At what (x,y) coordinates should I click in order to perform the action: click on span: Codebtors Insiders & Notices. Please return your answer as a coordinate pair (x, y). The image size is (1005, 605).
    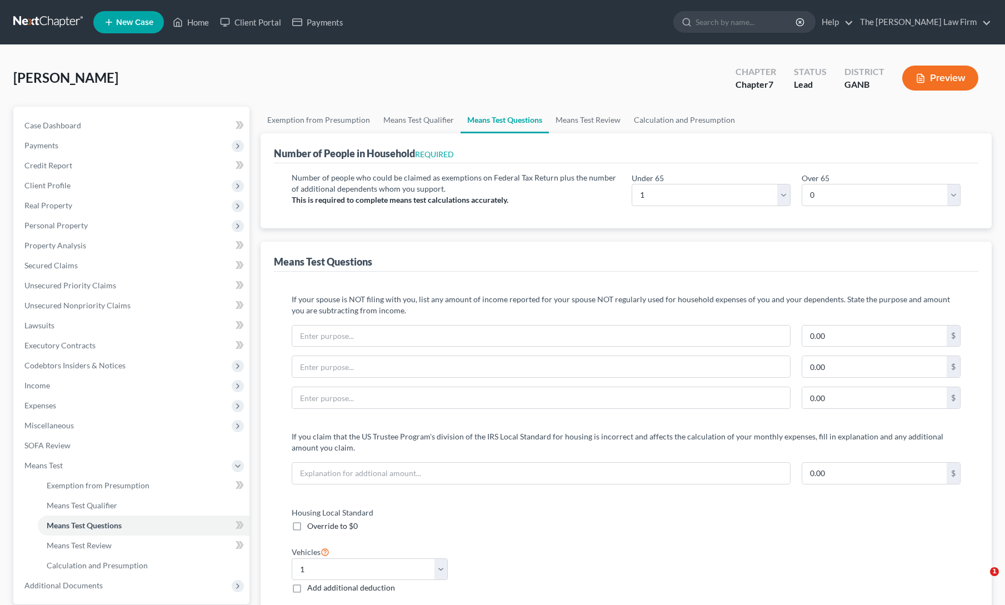
    Looking at the image, I should click on (75, 365).